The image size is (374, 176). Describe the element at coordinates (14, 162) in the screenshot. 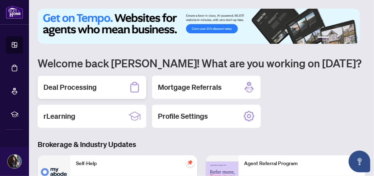

I see `img: Profile Icon` at that location.